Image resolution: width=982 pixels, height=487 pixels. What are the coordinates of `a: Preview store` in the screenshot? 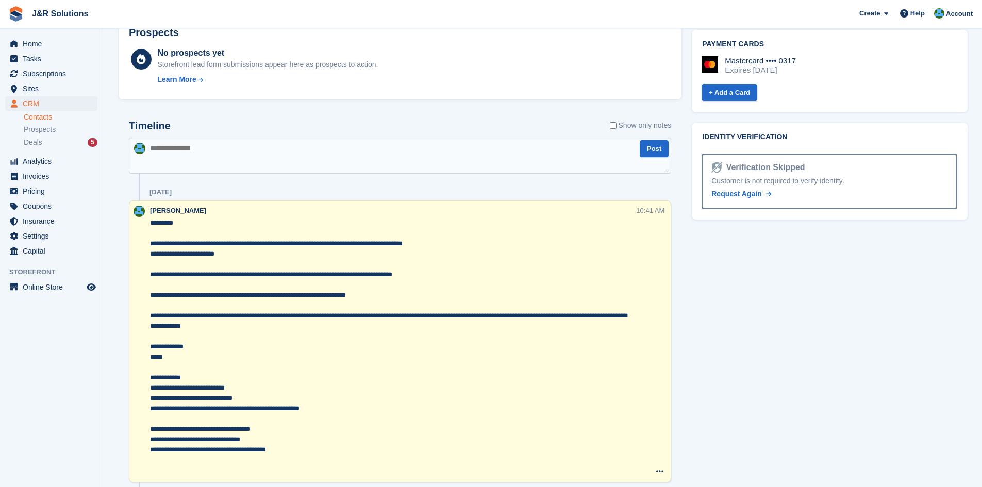 It's located at (91, 287).